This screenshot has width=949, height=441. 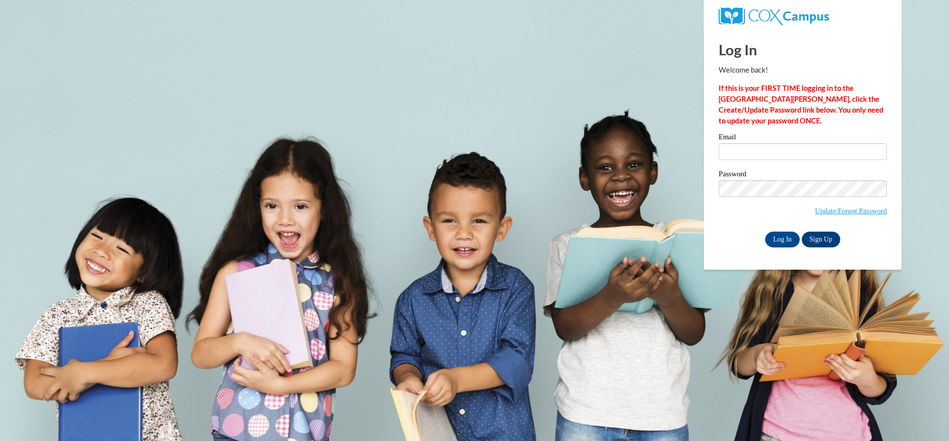 I want to click on label: Password, so click(x=803, y=175).